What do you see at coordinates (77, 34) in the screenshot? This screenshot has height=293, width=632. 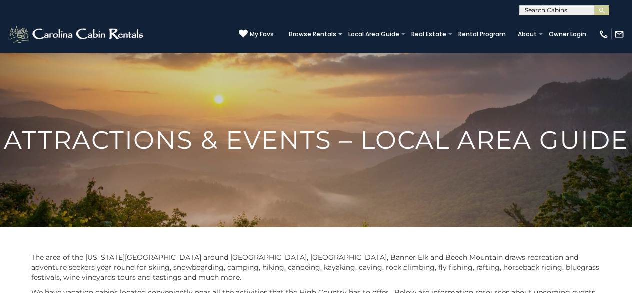 I see `img: White-1-2.png` at bounding box center [77, 34].